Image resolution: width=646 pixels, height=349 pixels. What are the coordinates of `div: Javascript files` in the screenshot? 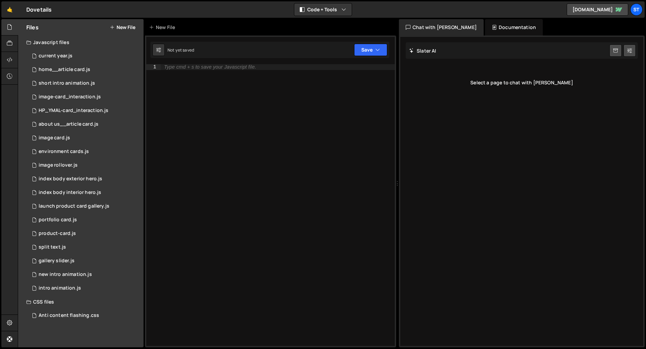 It's located at (81, 42).